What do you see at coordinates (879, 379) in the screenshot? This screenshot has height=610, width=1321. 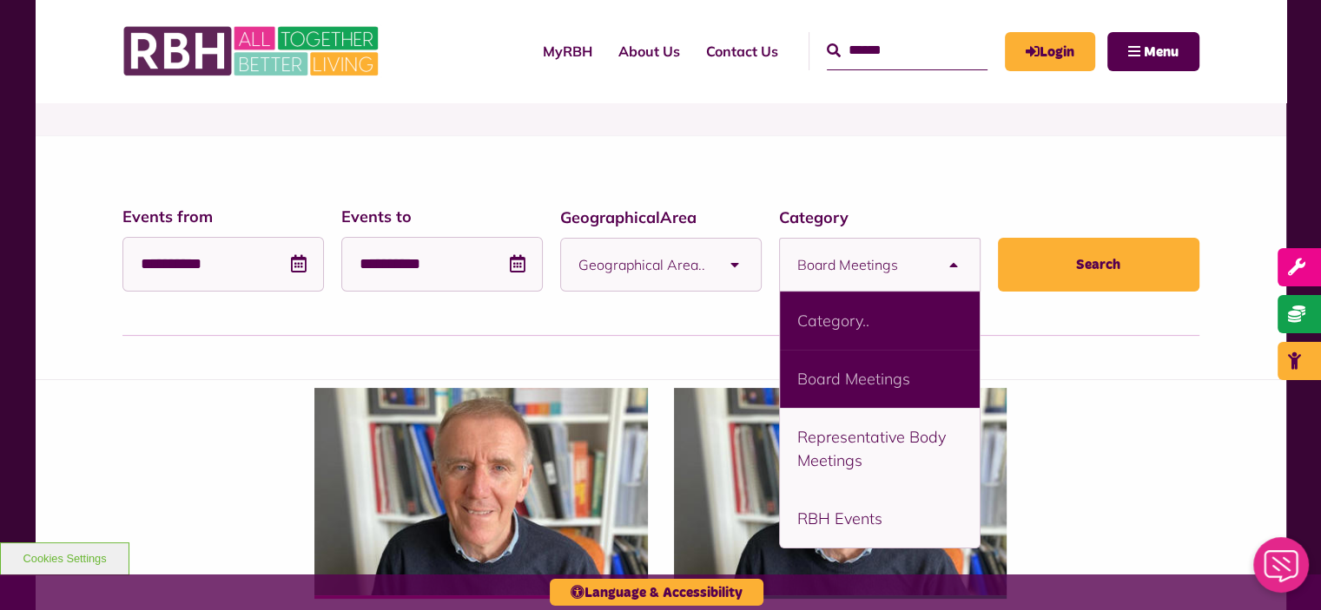 I see `li: Board Meetings` at bounding box center [879, 379].